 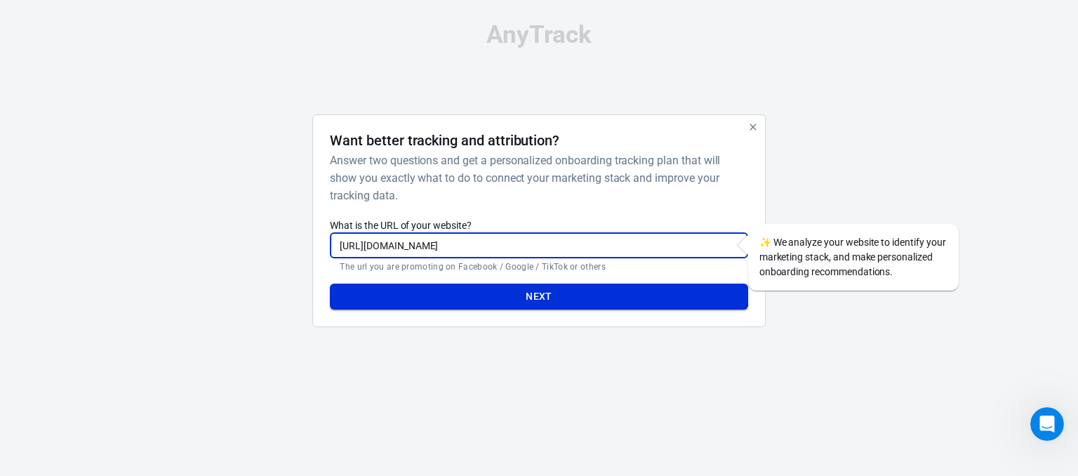 I want to click on span: sparkles, so click(x=765, y=242).